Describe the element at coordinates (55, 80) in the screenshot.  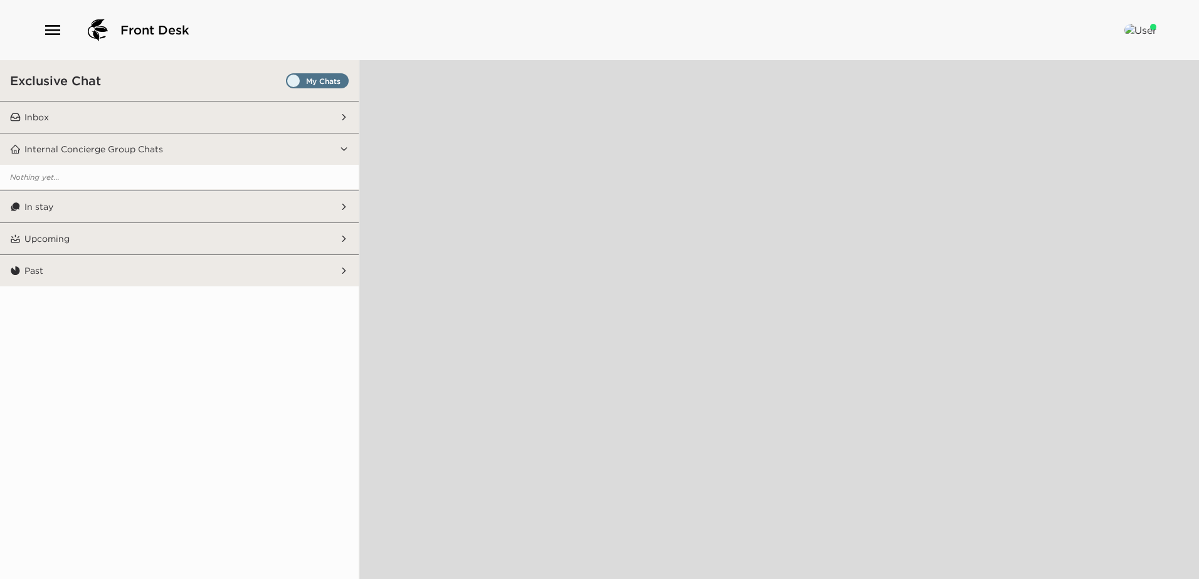
I see `h3: Exclusive Chat` at that location.